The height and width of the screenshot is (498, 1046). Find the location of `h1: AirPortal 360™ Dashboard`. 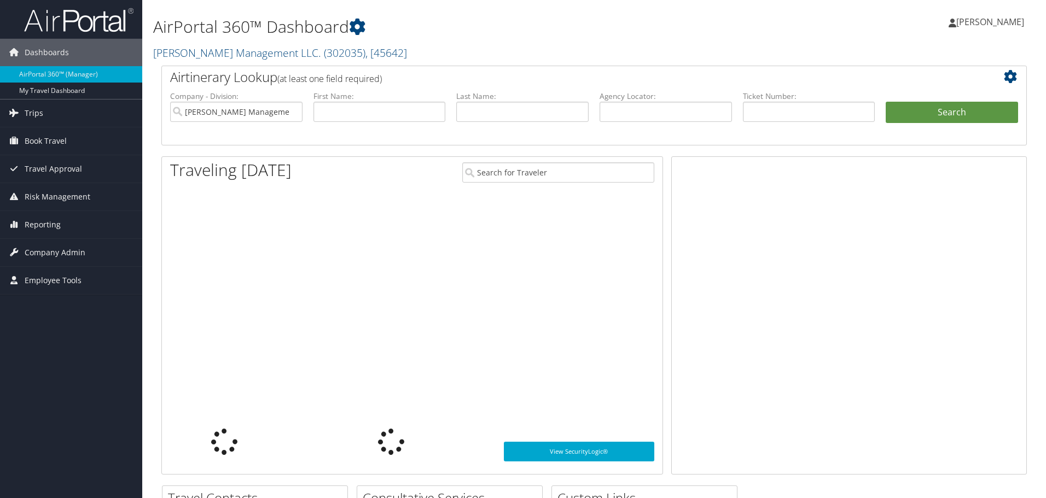

h1: AirPortal 360™ Dashboard is located at coordinates (447, 27).